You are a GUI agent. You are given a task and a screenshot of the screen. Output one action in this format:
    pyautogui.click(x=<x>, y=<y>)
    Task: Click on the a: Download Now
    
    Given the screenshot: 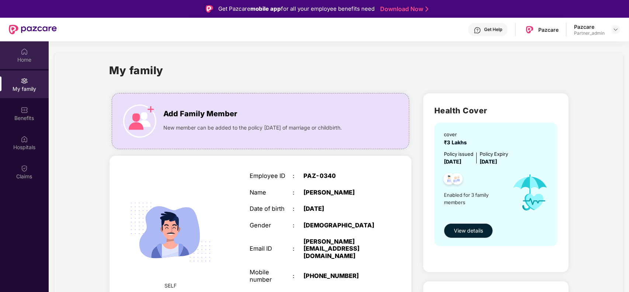 What is the action you would take?
    pyautogui.click(x=403, y=9)
    